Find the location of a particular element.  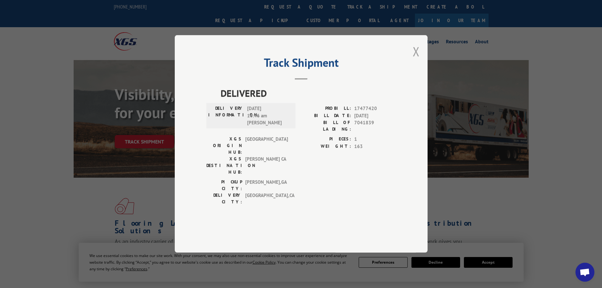

label: PICKUP CITY: is located at coordinates (224, 185).